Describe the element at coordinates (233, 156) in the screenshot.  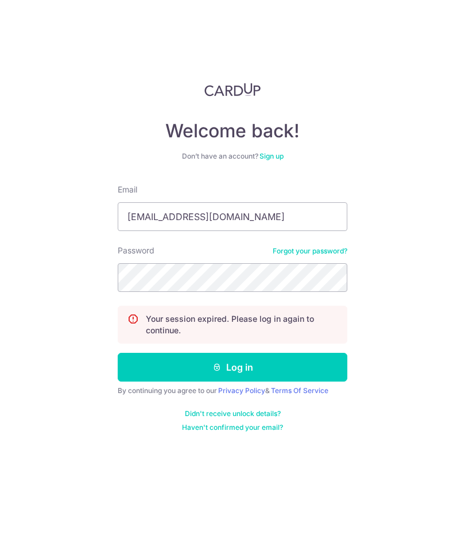
I see `div: Don’t have an account?` at that location.